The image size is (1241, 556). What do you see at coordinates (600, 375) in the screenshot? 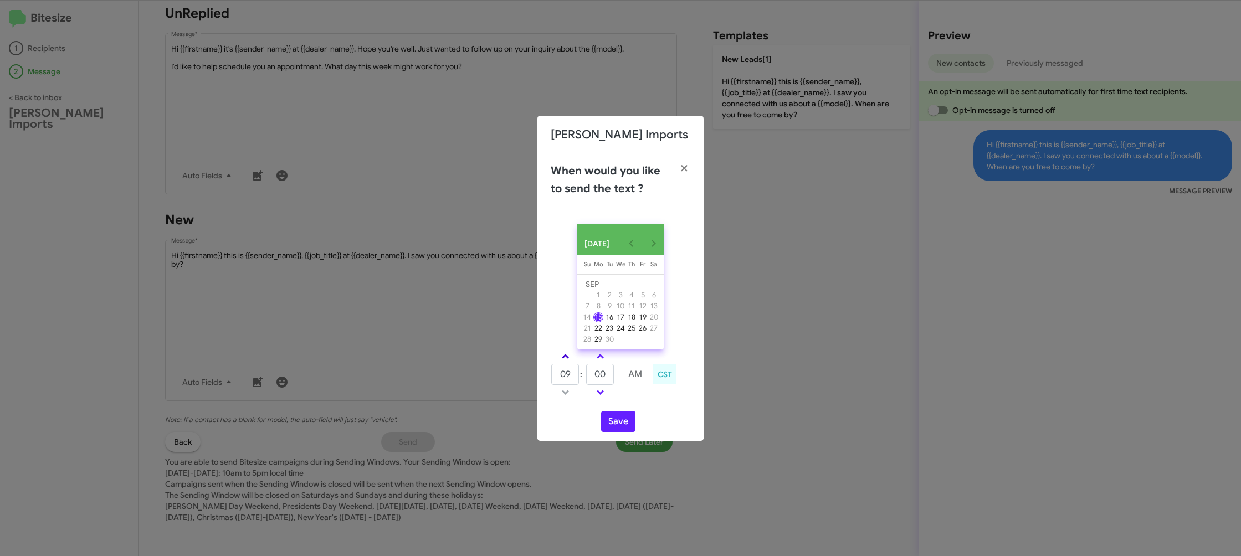
I see `input: MM` at bounding box center [600, 375].